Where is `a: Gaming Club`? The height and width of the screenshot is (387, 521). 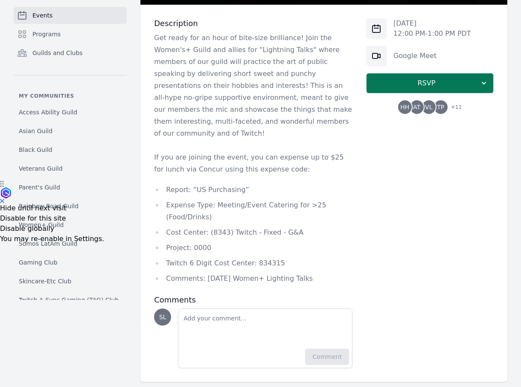 a: Gaming Club is located at coordinates (70, 262).